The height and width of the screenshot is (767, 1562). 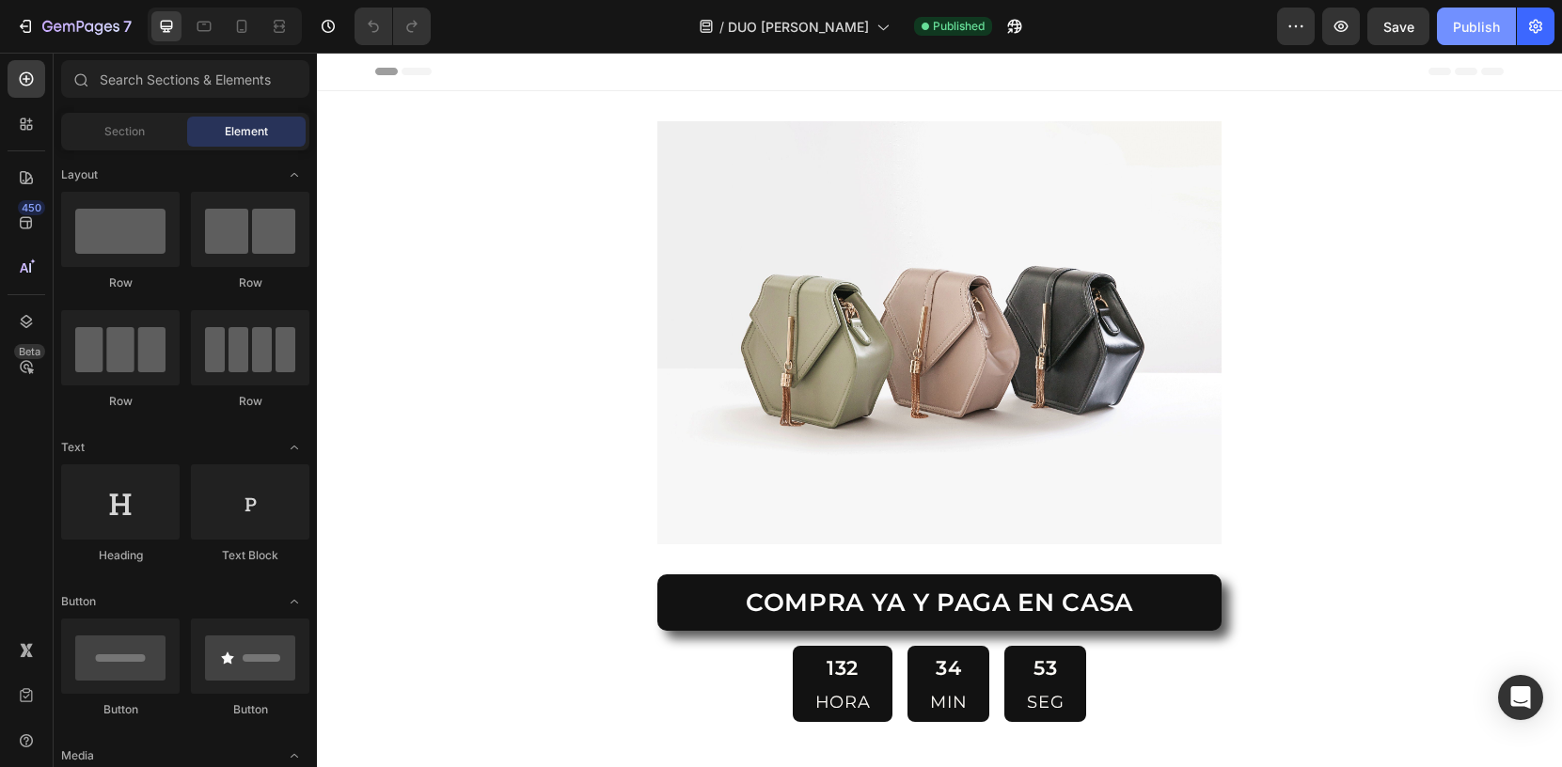 What do you see at coordinates (728, 650) in the screenshot?
I see `p: SEG` at bounding box center [728, 650].